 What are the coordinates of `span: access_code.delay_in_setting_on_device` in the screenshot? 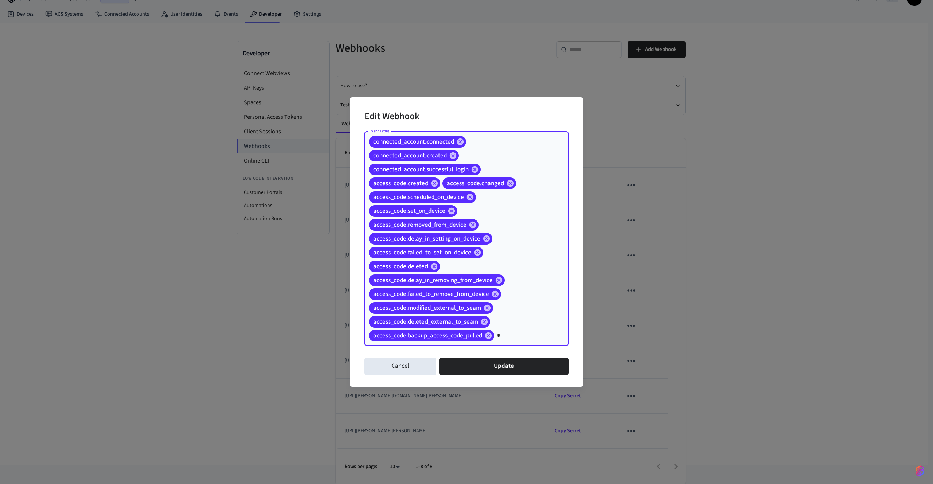 It's located at (427, 239).